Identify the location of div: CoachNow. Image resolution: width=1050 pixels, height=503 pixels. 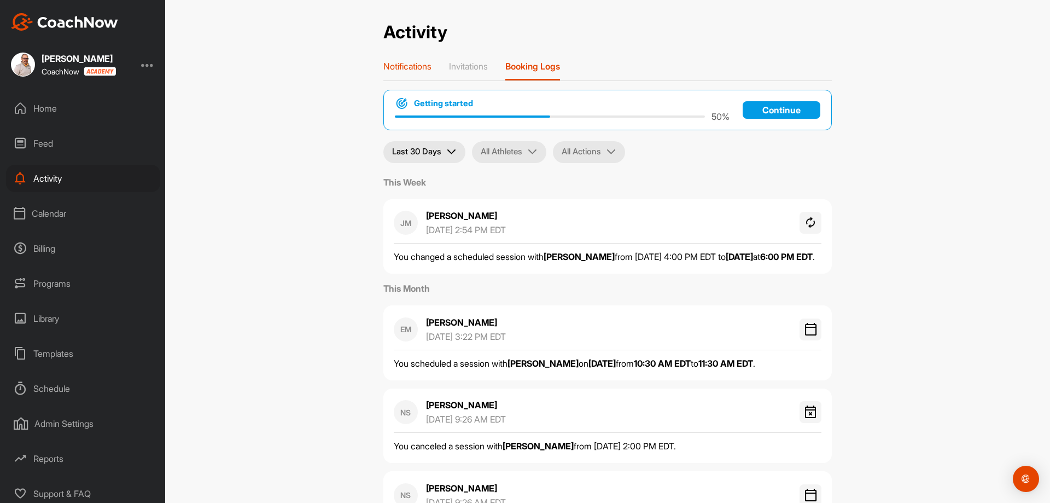
(79, 71).